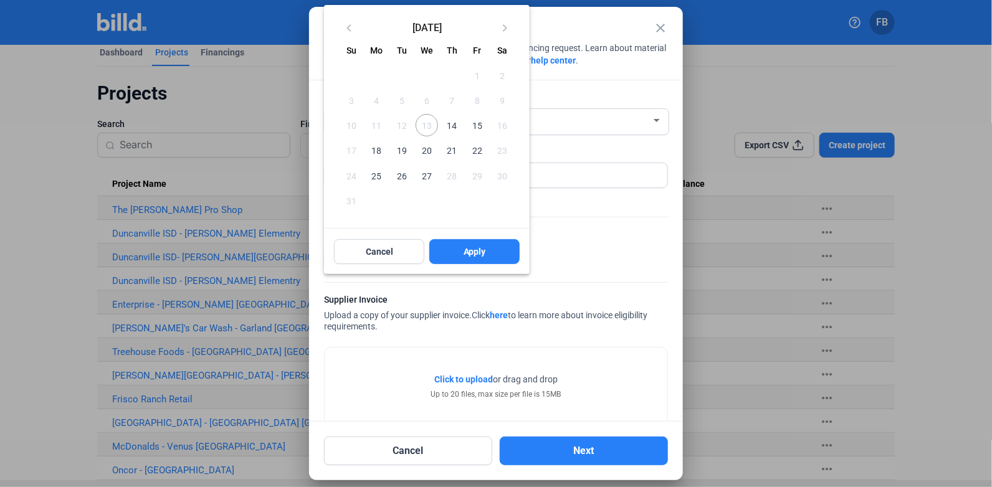  Describe the element at coordinates (502, 50) in the screenshot. I see `span: Sa` at that location.